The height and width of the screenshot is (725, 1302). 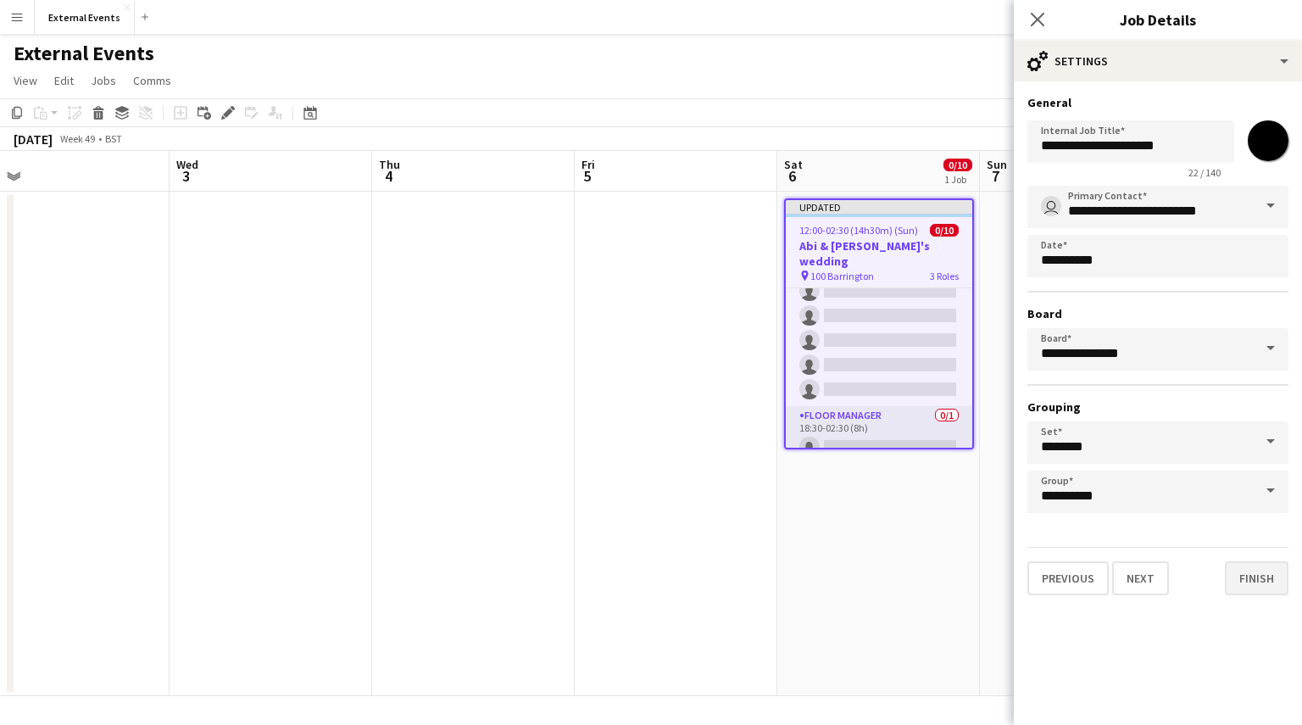 What do you see at coordinates (388, 175) in the screenshot?
I see `span: 4` at bounding box center [388, 175].